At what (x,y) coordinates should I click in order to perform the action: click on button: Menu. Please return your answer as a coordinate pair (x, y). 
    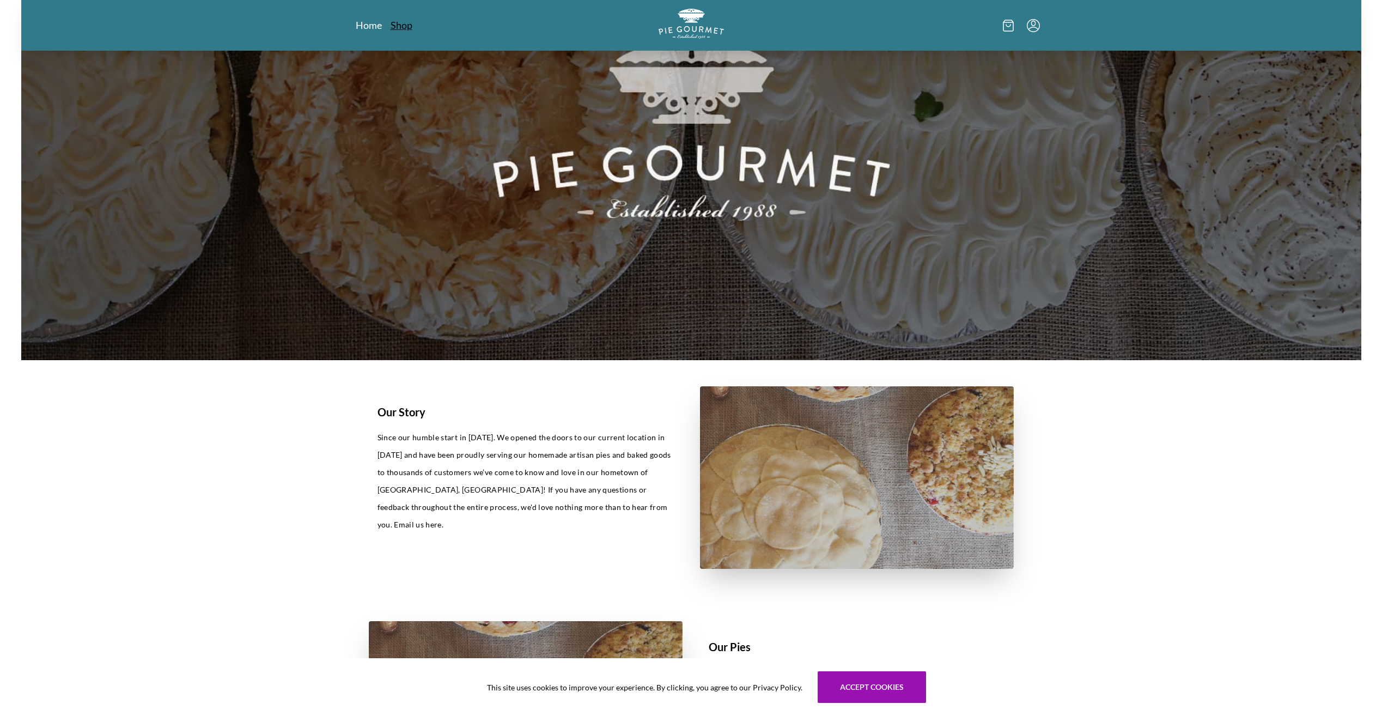
    Looking at the image, I should click on (1033, 26).